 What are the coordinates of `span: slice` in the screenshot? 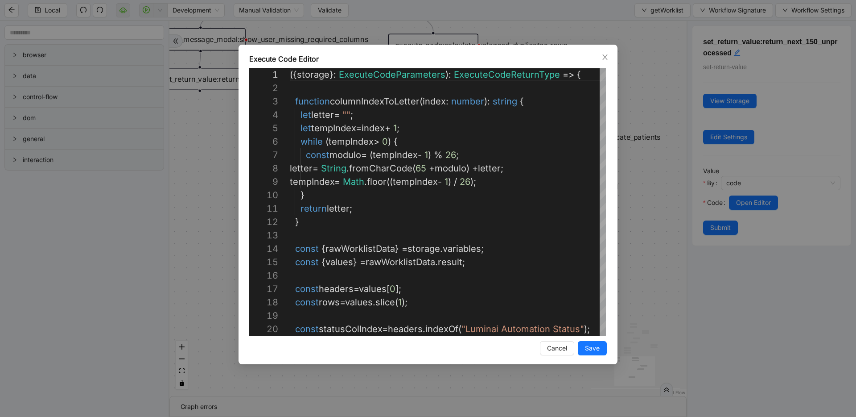 It's located at (385, 302).